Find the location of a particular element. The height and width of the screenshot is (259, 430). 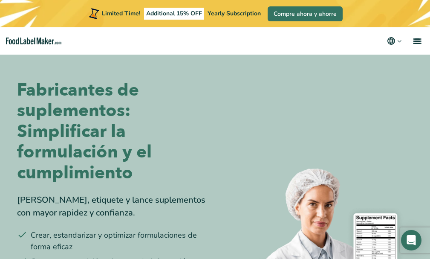

span: Additional 15% OFF is located at coordinates (174, 14).